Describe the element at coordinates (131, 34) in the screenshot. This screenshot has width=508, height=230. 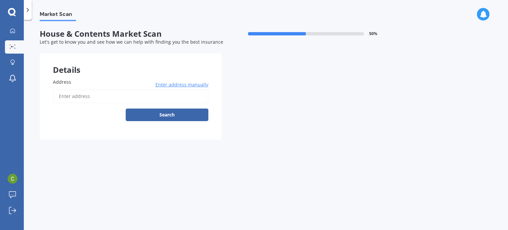
I see `span: House & Contents Market Scan` at that location.